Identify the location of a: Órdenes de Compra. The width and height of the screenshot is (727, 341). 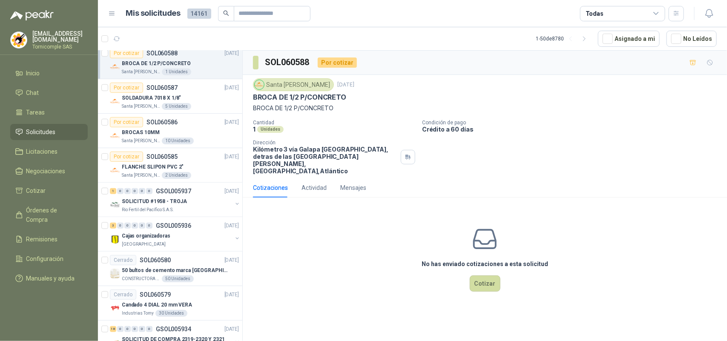
(49, 215).